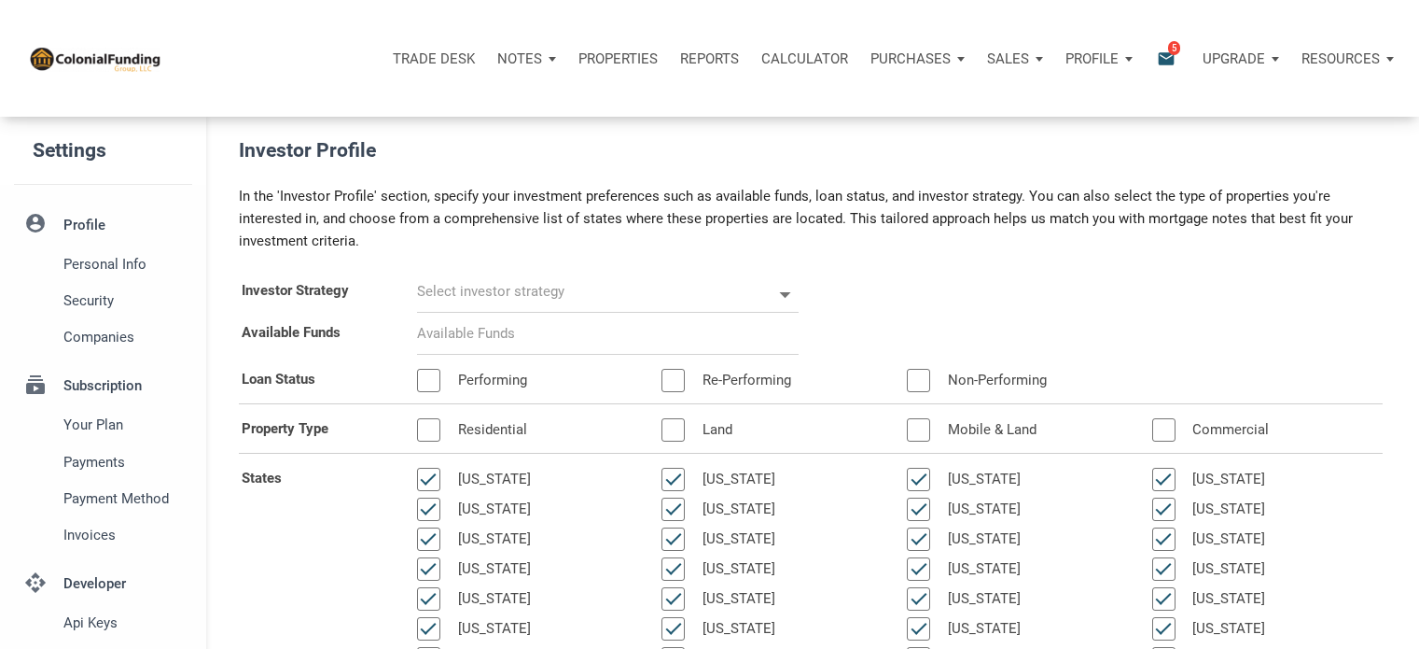 This screenshot has height=649, width=1419. I want to click on span: Payments, so click(124, 462).